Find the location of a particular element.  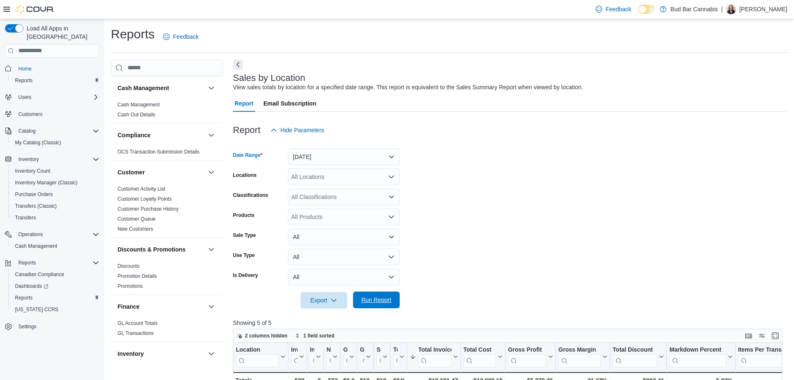

span: New Customers is located at coordinates (135, 229).